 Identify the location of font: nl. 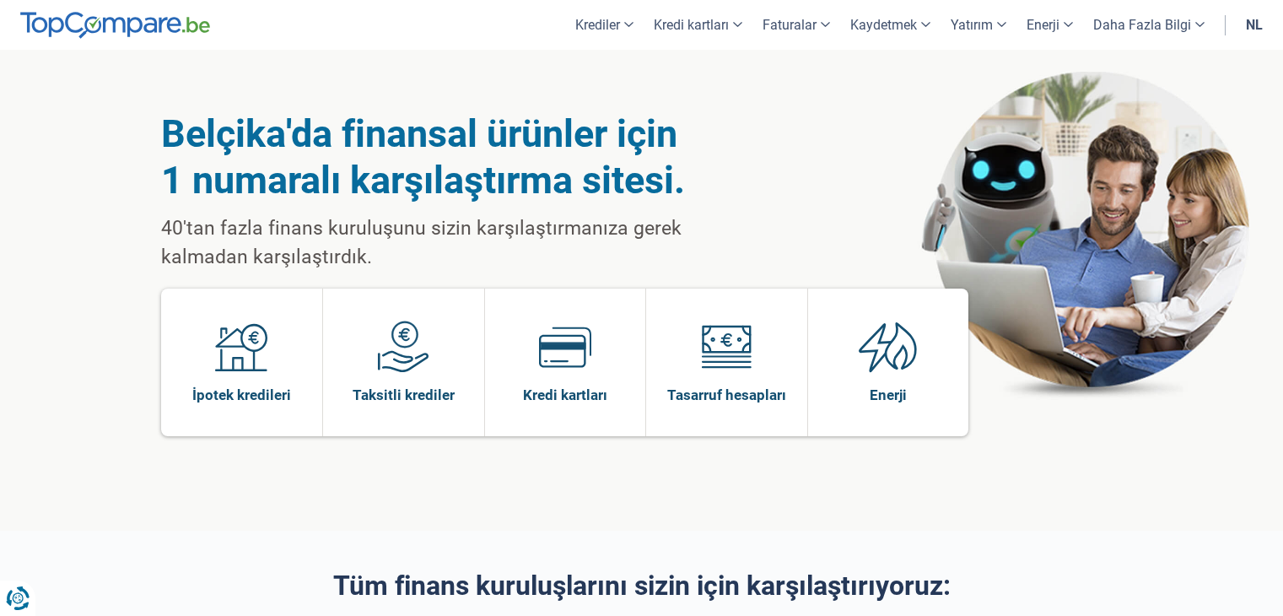
(1254, 24).